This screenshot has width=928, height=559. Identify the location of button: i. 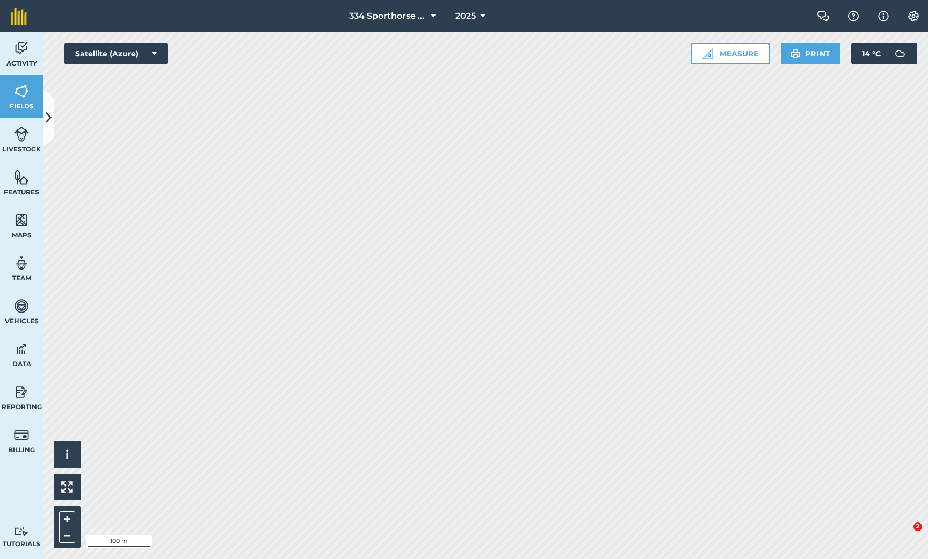
(67, 455).